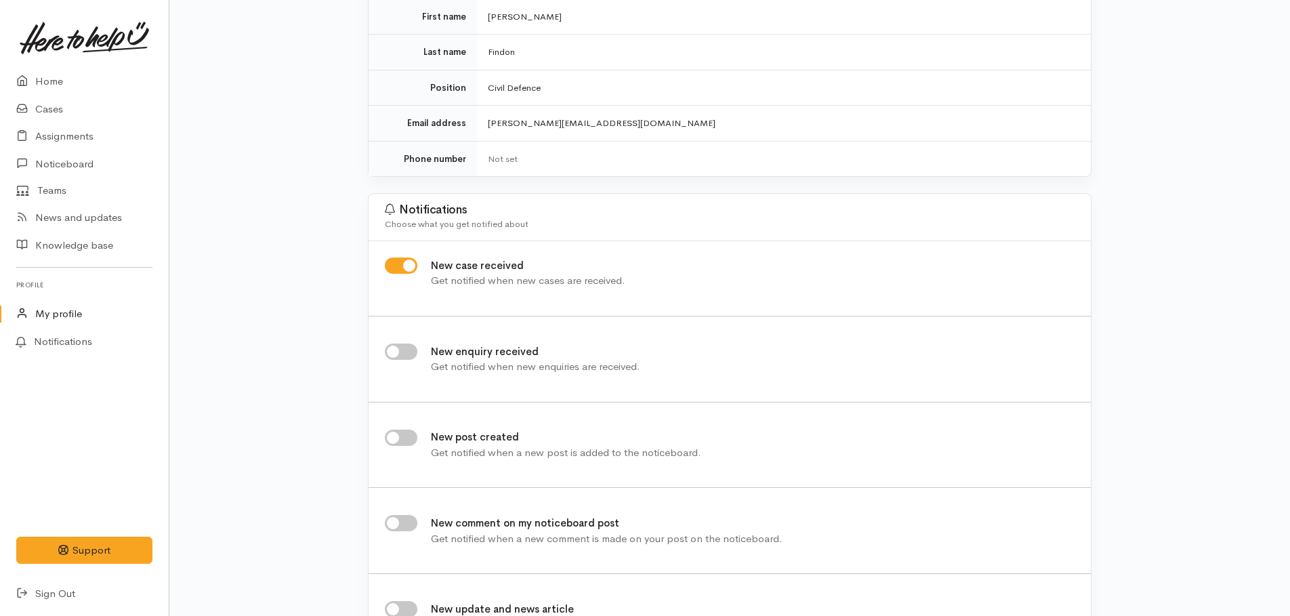  What do you see at coordinates (471, 437) in the screenshot?
I see `label: New post created` at bounding box center [471, 437].